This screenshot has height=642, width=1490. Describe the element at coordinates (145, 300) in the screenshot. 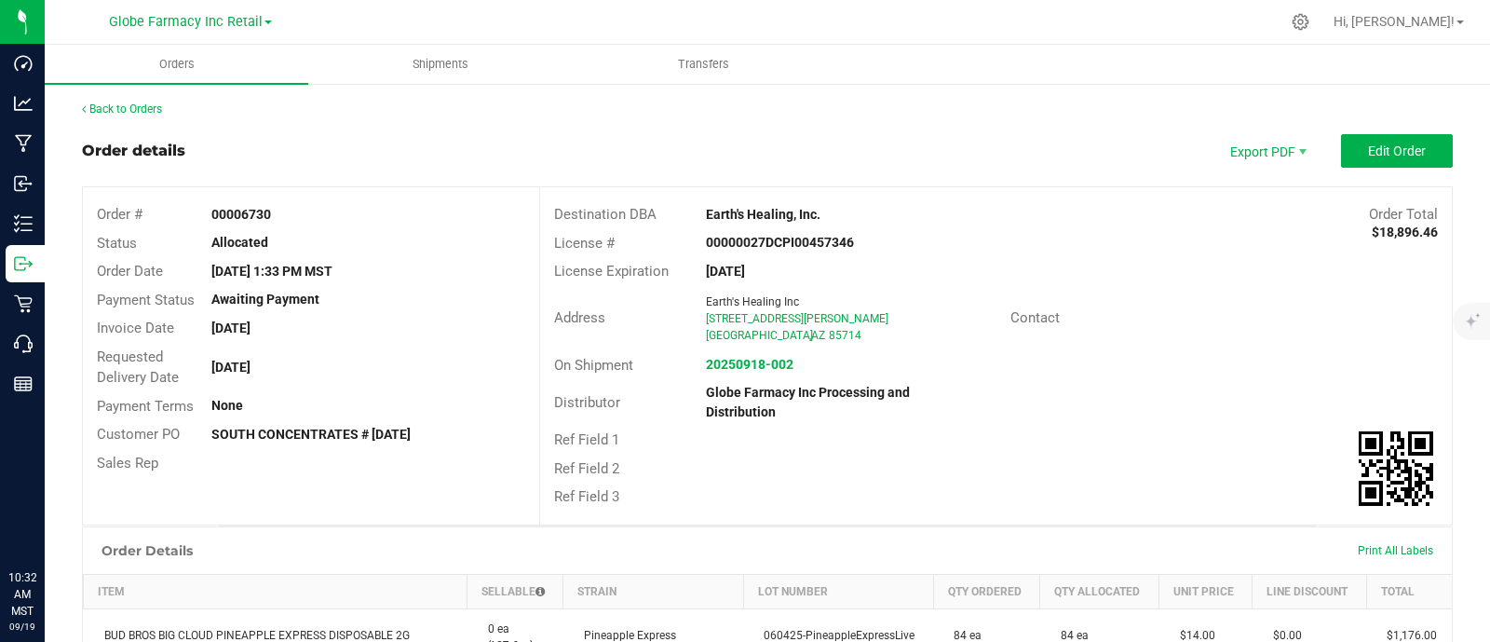

I see `span: Payment Status` at that location.